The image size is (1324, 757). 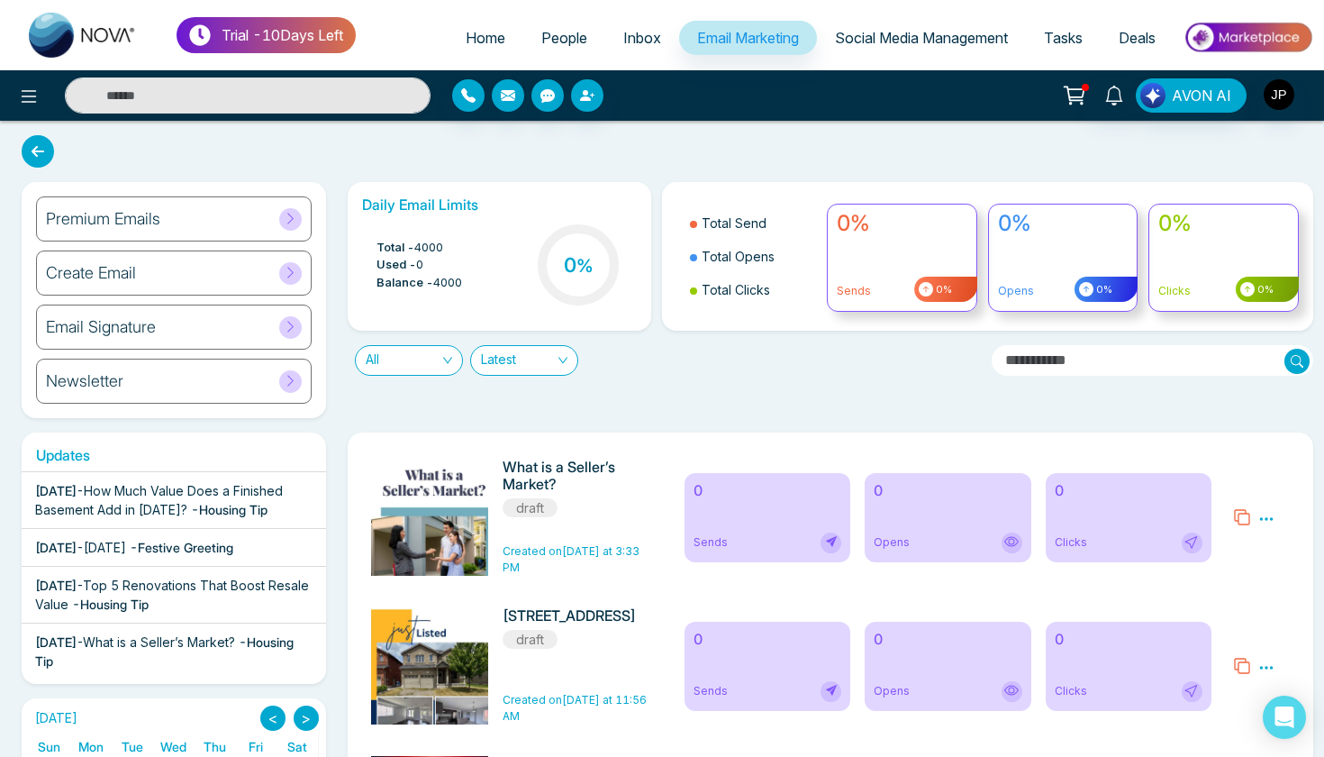 What do you see at coordinates (420, 265) in the screenshot?
I see `span: 0` at bounding box center [420, 265].